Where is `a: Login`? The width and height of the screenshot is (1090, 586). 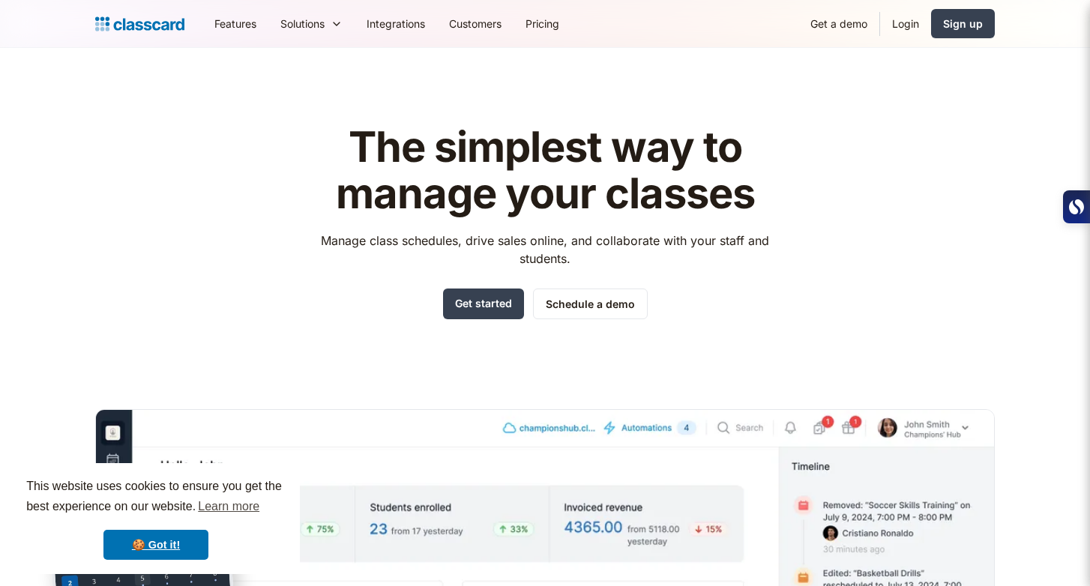
a: Login is located at coordinates (905, 23).